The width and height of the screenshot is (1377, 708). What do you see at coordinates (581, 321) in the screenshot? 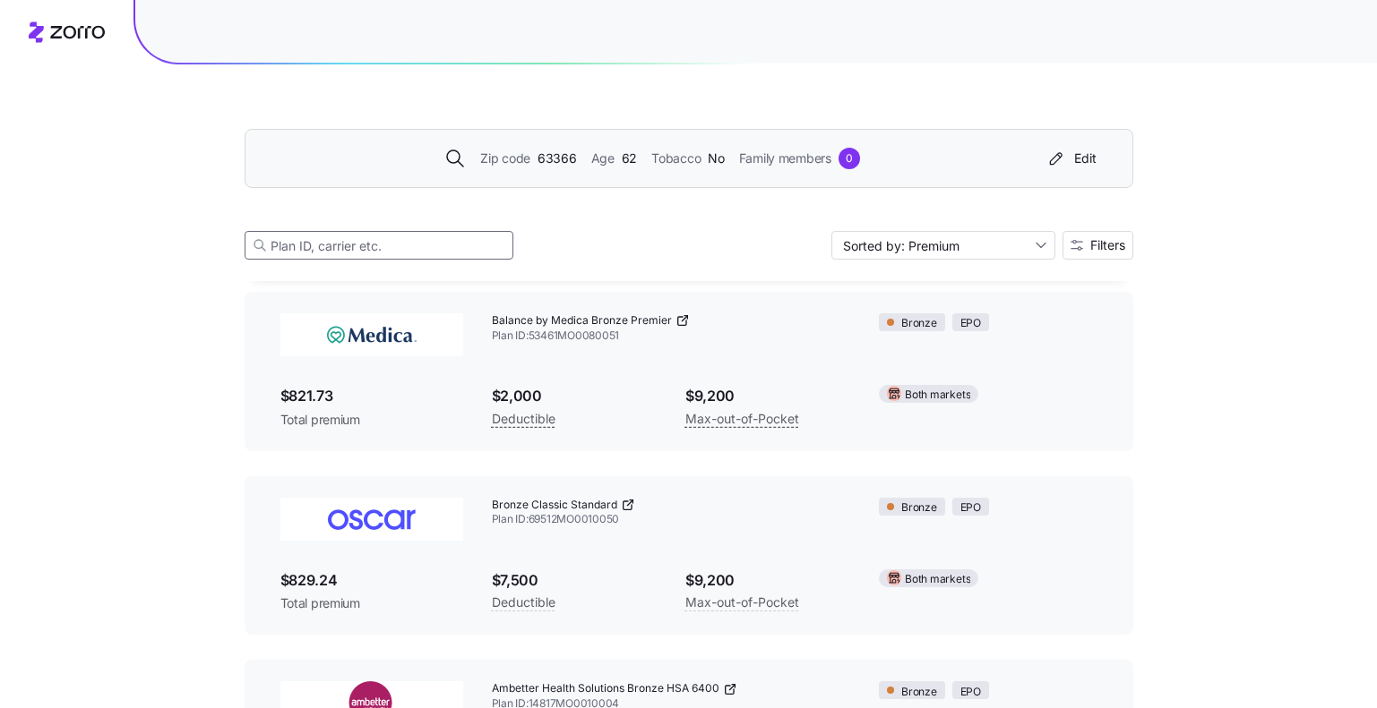
I see `span: Balance by Medica Bronze Premier` at bounding box center [581, 321].